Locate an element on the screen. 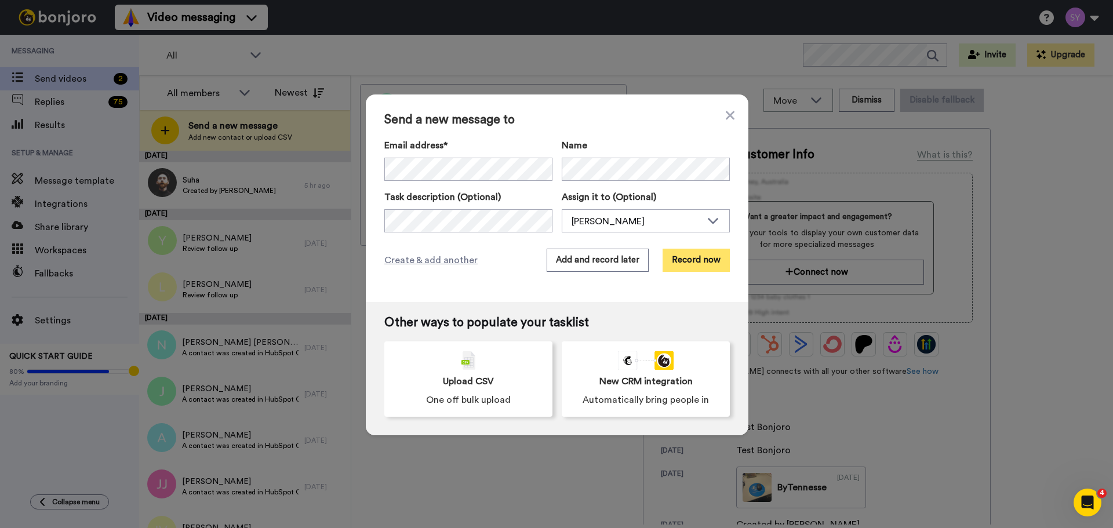 The height and width of the screenshot is (528, 1113). label: Assign it to (Optional) is located at coordinates (646, 197).